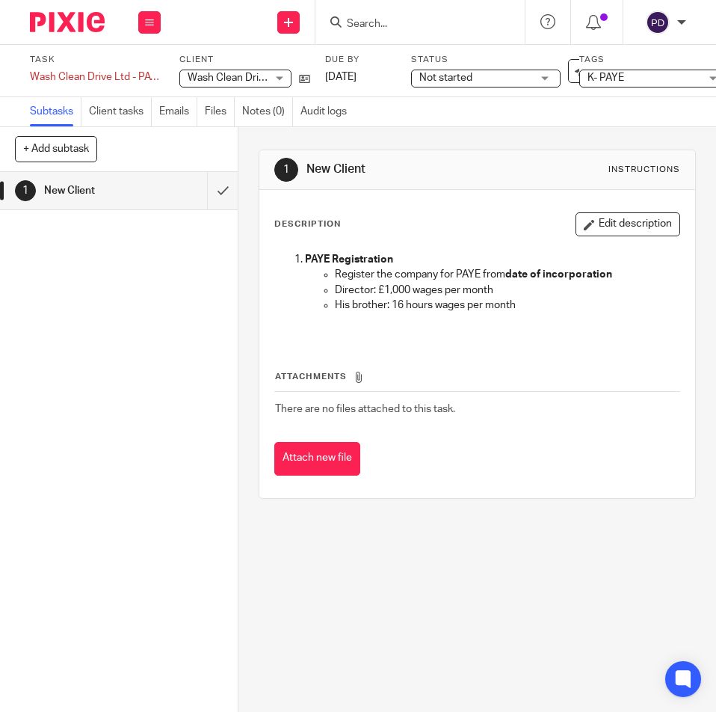 The height and width of the screenshot is (712, 716). Describe the element at coordinates (317, 458) in the screenshot. I see `button: Attach new file` at that location.